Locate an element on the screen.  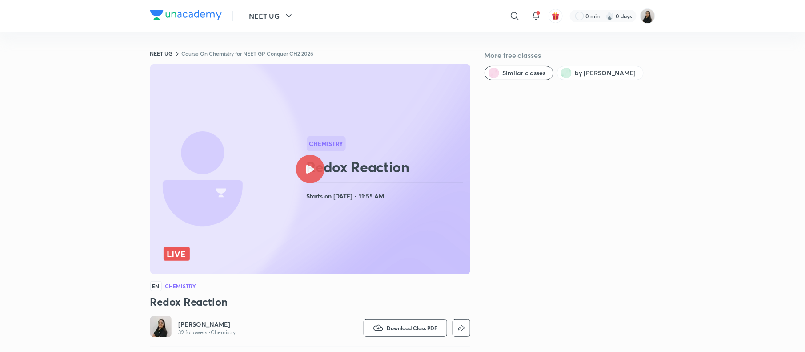
h2: Redox Reaction is located at coordinates (387, 167).